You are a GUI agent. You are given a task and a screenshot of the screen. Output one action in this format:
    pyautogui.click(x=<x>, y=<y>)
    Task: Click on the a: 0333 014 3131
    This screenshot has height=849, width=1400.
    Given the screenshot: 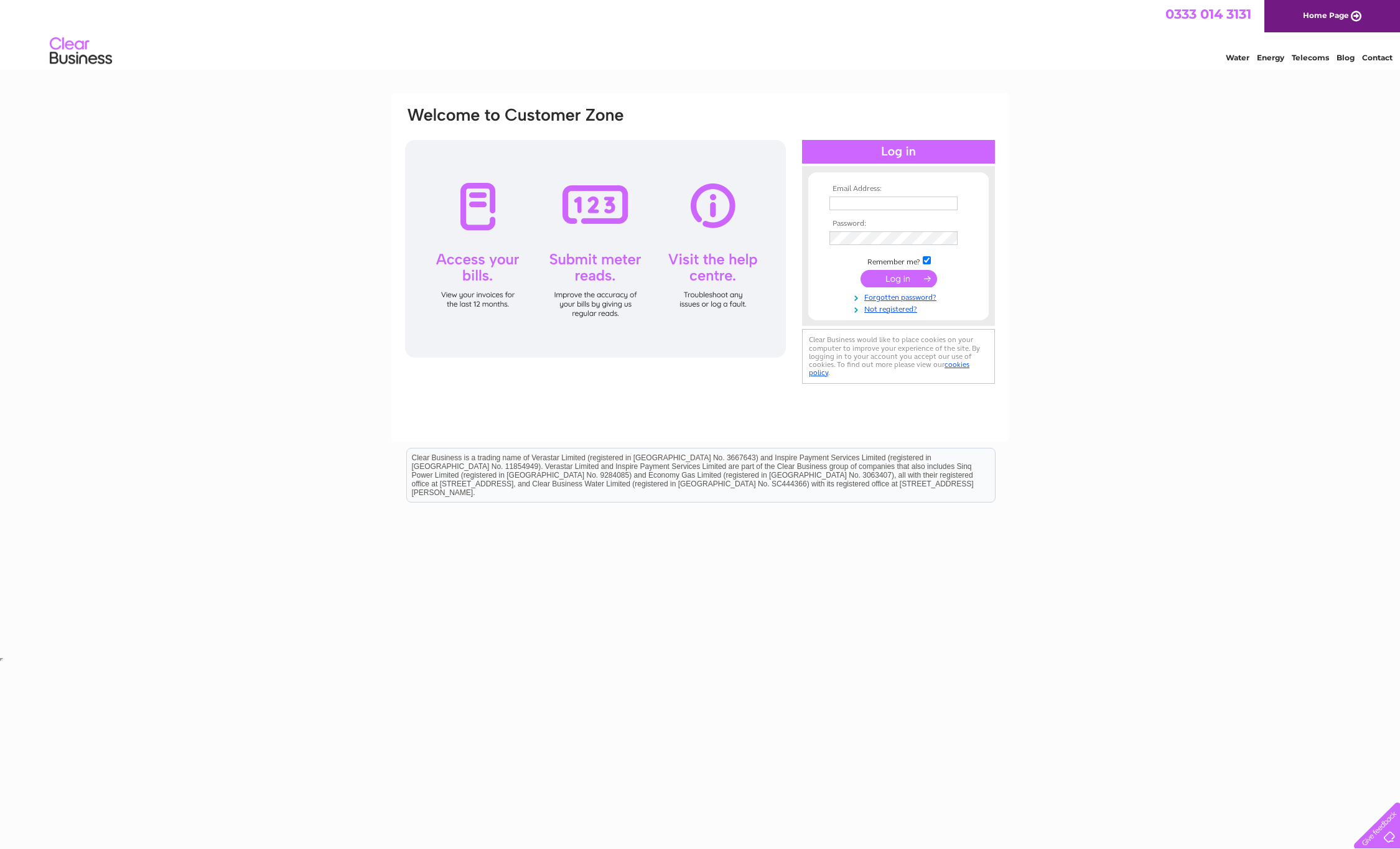 What is the action you would take?
    pyautogui.click(x=1208, y=13)
    